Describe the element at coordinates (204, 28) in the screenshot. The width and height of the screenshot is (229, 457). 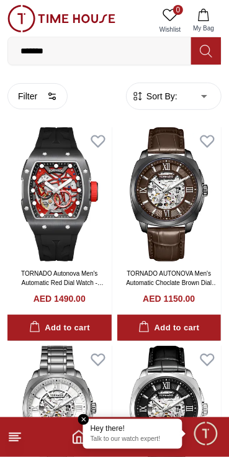
I see `span: My Bag` at that location.